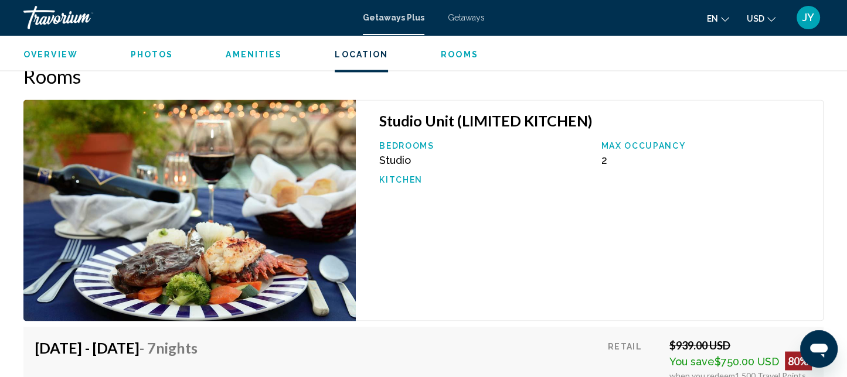 Image resolution: width=847 pixels, height=377 pixels. Describe the element at coordinates (484, 146) in the screenshot. I see `p: Bedrooms` at that location.